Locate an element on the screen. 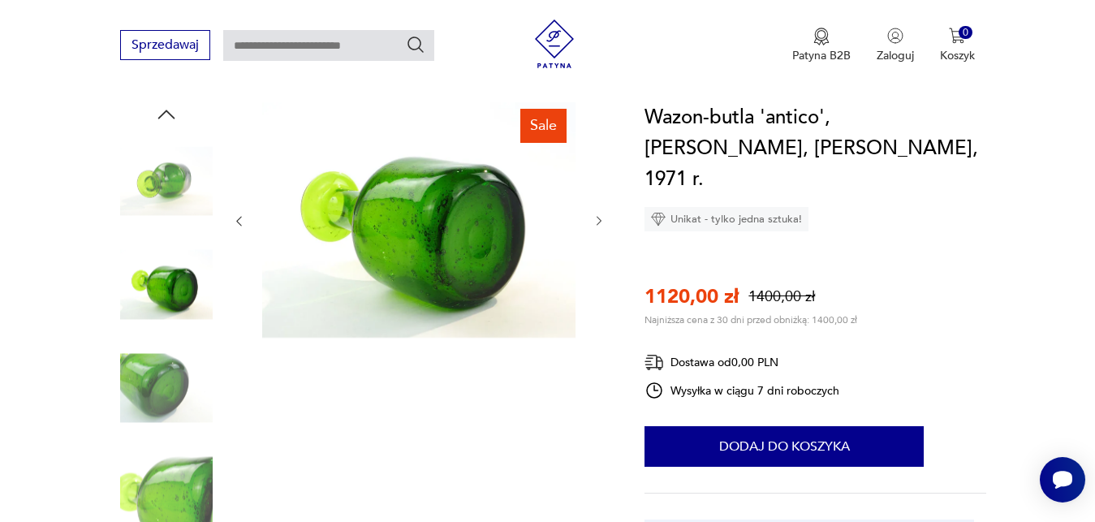 This screenshot has height=522, width=1095. a: Sprzedawaj is located at coordinates (165, 46).